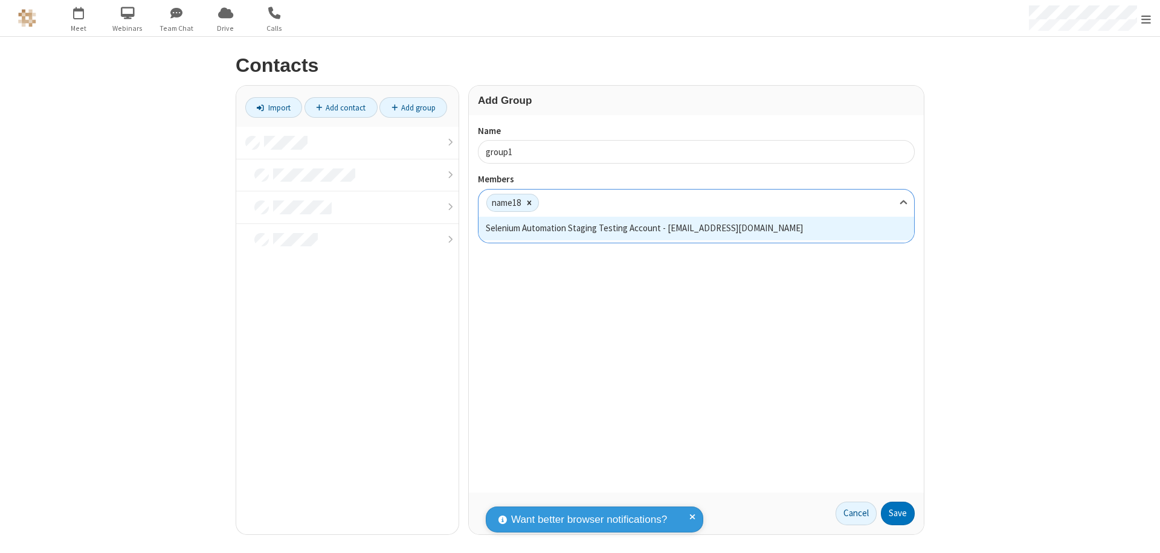 The width and height of the screenshot is (1160, 553). What do you see at coordinates (176, 28) in the screenshot?
I see `span: Team Chat` at bounding box center [176, 28].